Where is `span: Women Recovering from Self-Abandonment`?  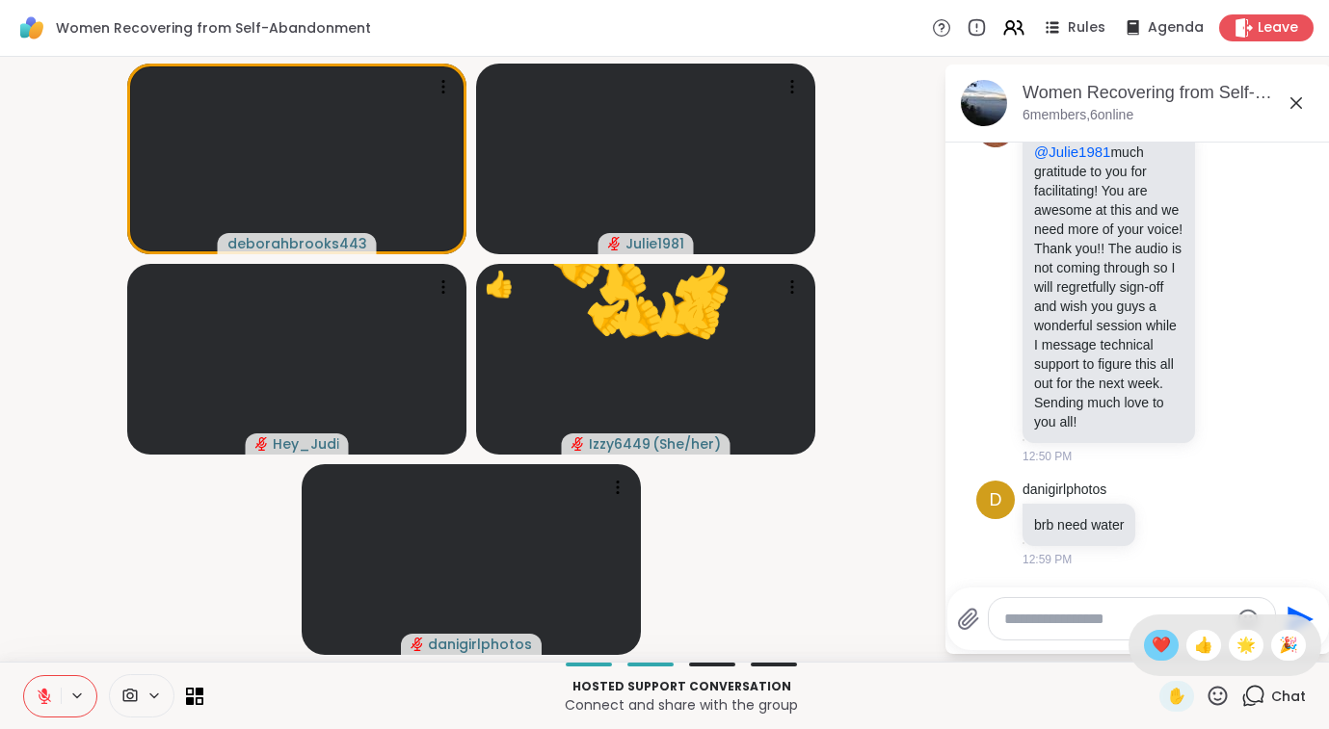 span: Women Recovering from Self-Abandonment is located at coordinates (213, 28).